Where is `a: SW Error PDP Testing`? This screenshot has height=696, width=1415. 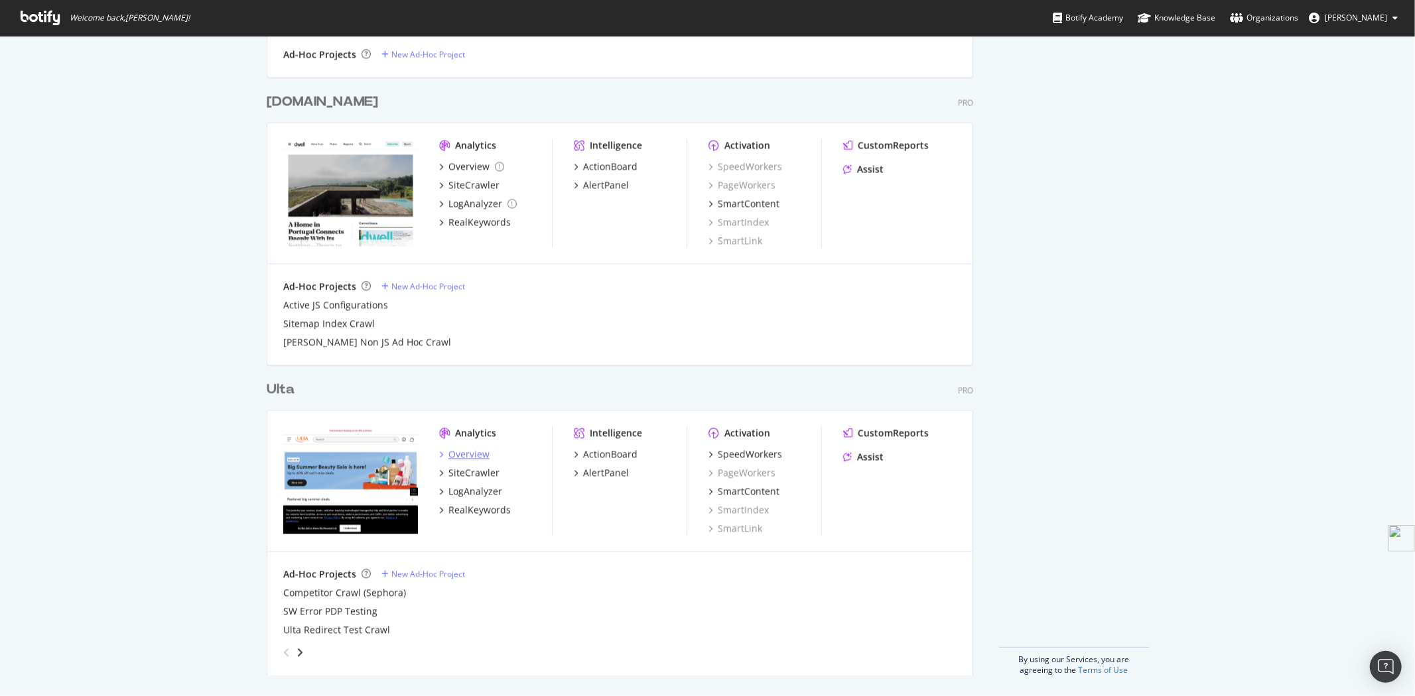 a: SW Error PDP Testing is located at coordinates (330, 611).